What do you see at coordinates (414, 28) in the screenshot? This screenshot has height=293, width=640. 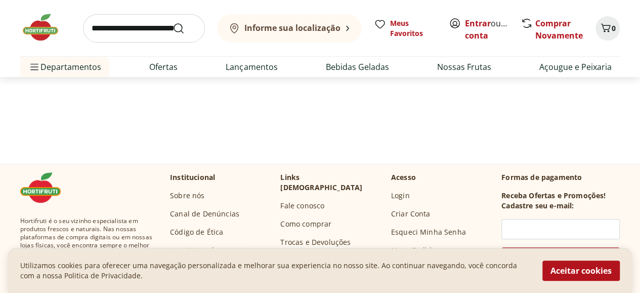 I see `span: Meus Favoritos` at bounding box center [414, 28].